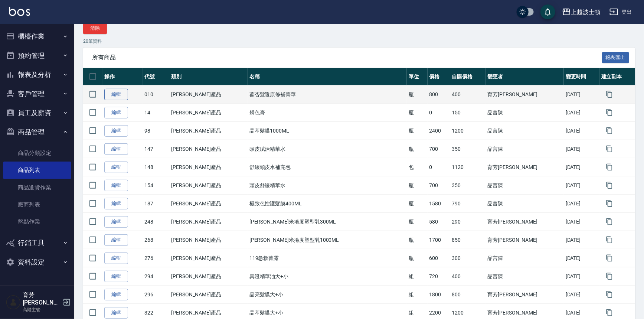 Image resolution: width=644 pixels, height=319 pixels. Describe the element at coordinates (468, 222) in the screenshot. I see `td: 290` at that location.